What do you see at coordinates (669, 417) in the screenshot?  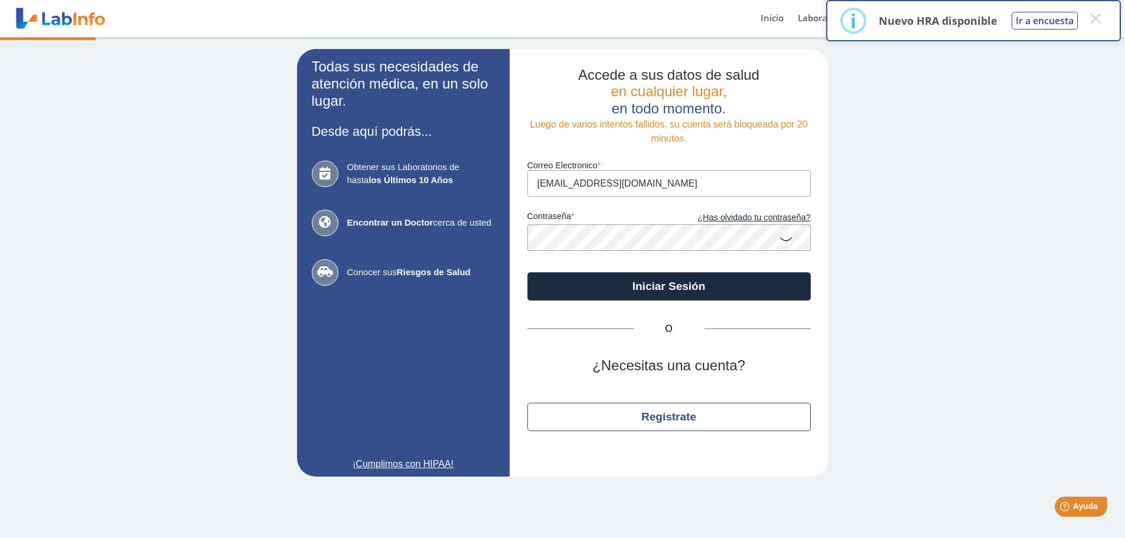 I see `button: Regístrate` at bounding box center [669, 417].